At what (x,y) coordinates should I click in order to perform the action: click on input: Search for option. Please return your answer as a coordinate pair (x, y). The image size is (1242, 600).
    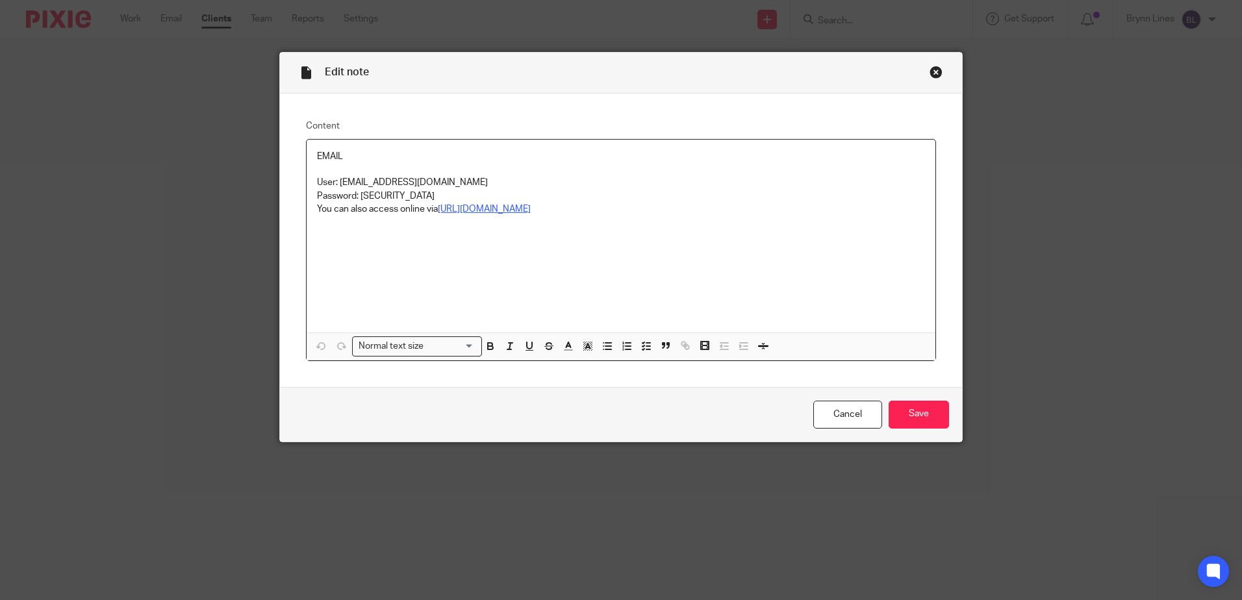
    Looking at the image, I should click on (451, 346).